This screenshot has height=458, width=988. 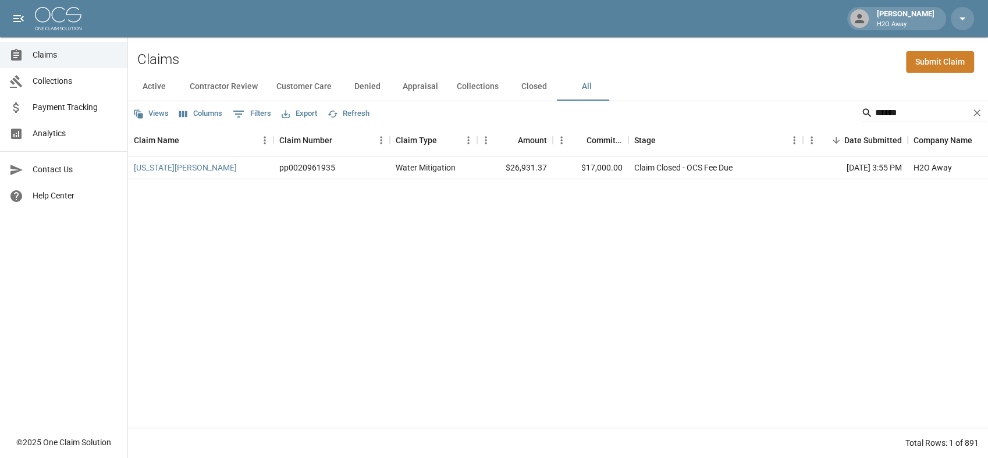 I want to click on span: Analytics, so click(x=75, y=133).